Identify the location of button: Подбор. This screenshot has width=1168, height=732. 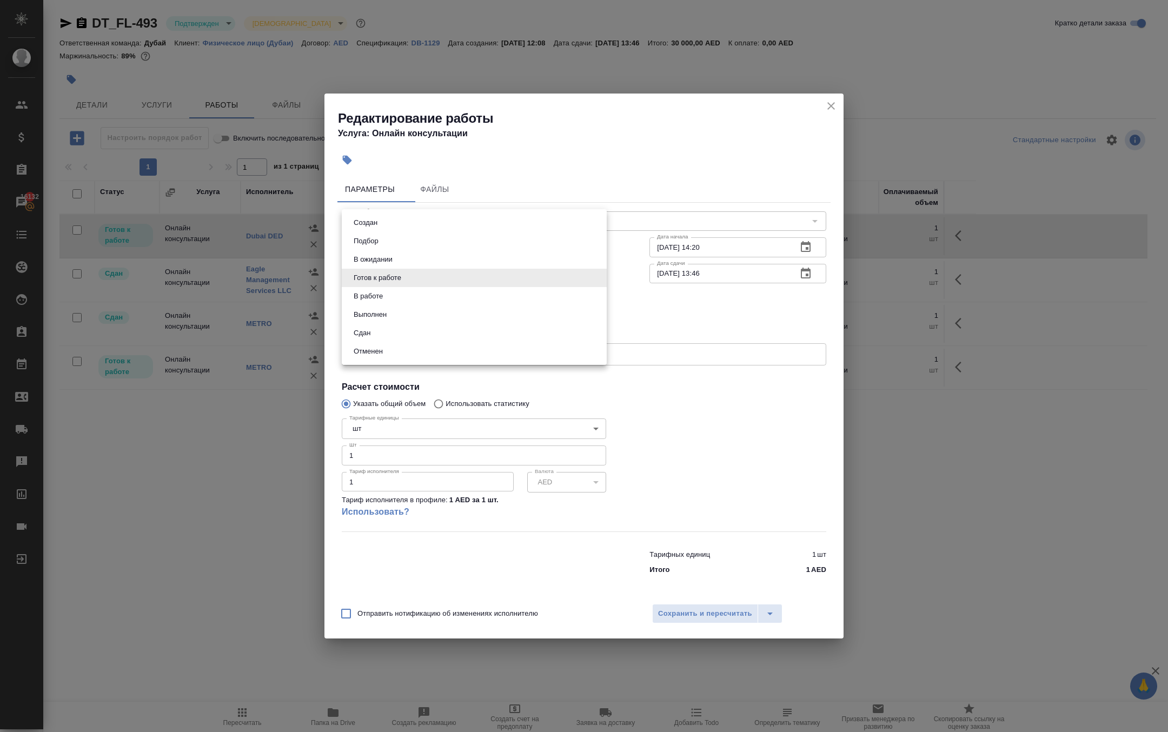
(366, 241).